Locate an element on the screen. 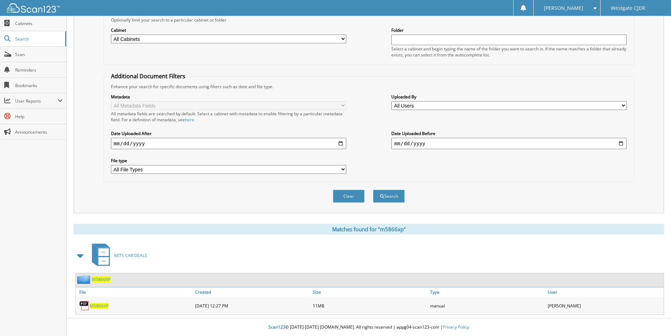  span: Scan123 is located at coordinates (277, 327).